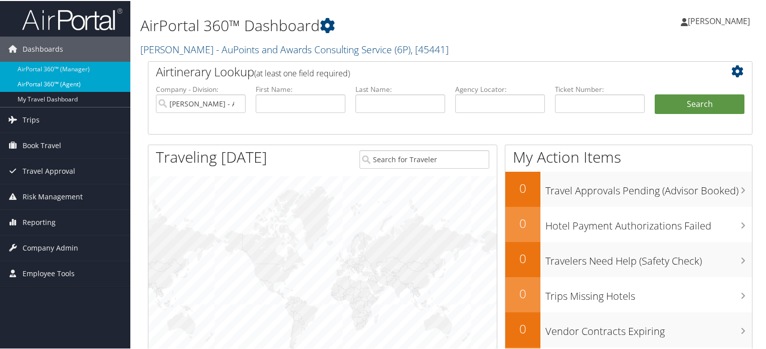  I want to click on span: Book Travel, so click(42, 144).